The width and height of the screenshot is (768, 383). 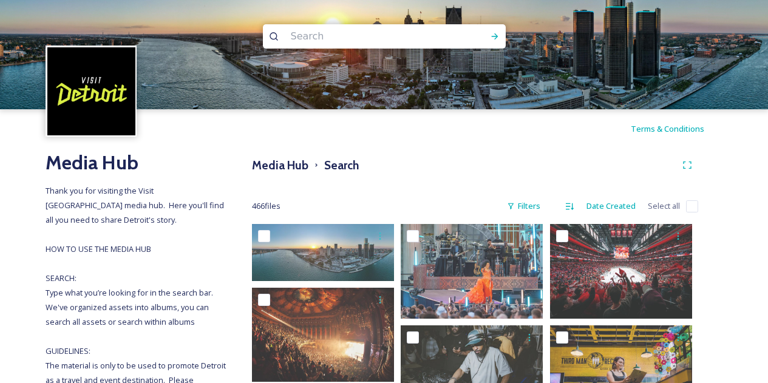 I want to click on img: MeekMill-AP6.jpg, so click(x=323, y=335).